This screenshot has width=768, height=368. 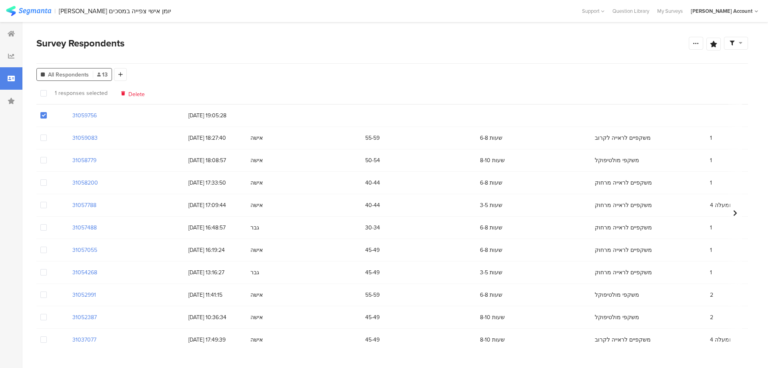 I want to click on section: 31054268, so click(x=85, y=272).